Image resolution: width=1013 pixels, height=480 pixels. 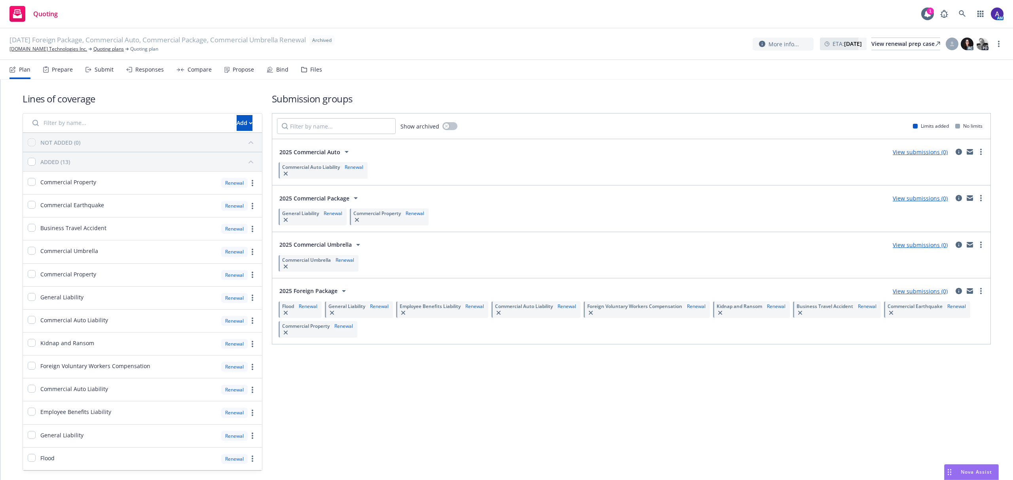 I want to click on div: ADDED (13), so click(x=55, y=162).